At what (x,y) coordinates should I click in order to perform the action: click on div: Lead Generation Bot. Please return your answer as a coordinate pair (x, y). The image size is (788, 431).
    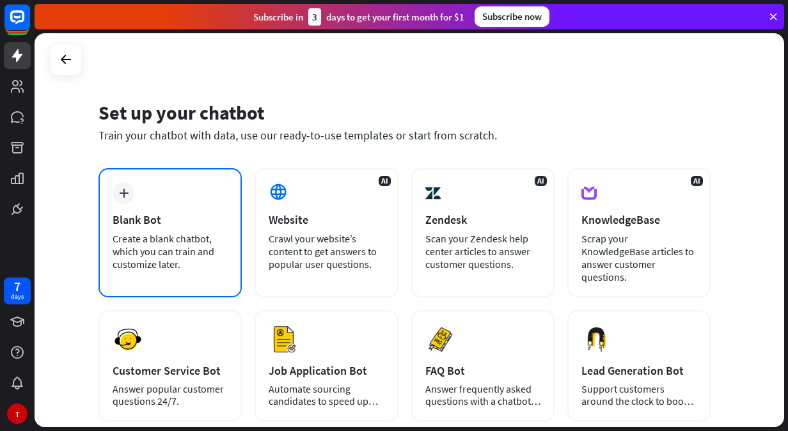
    Looking at the image, I should click on (639, 371).